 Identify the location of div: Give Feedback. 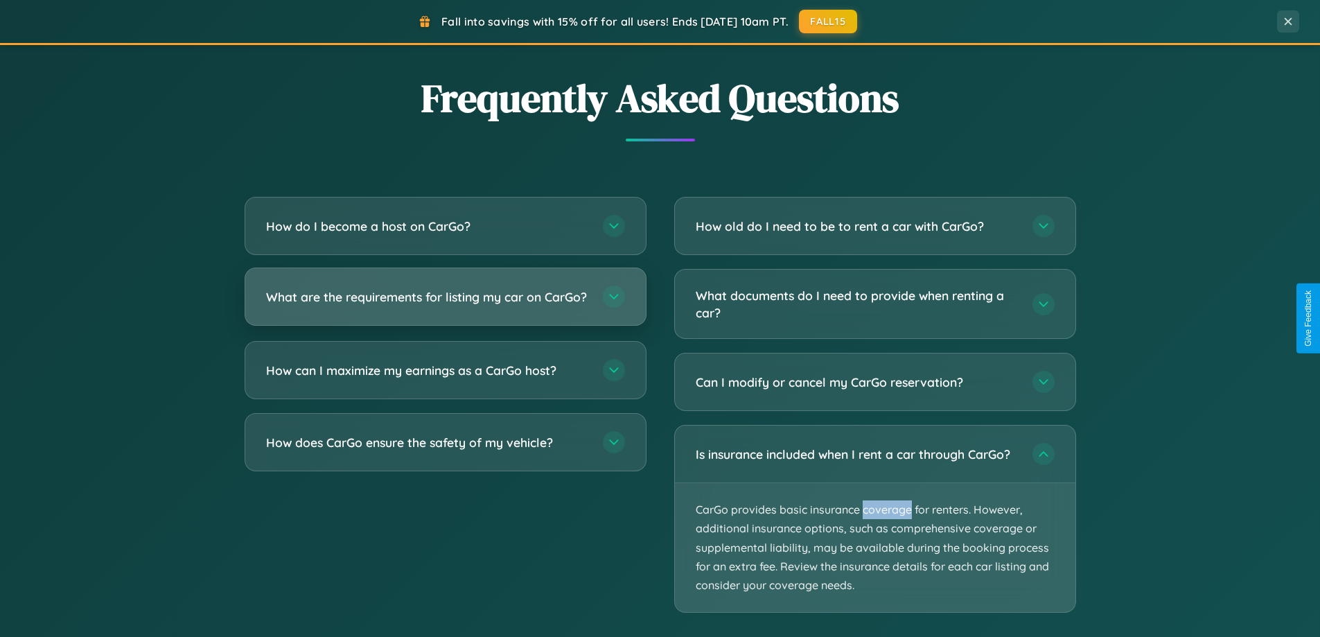
(1309, 318).